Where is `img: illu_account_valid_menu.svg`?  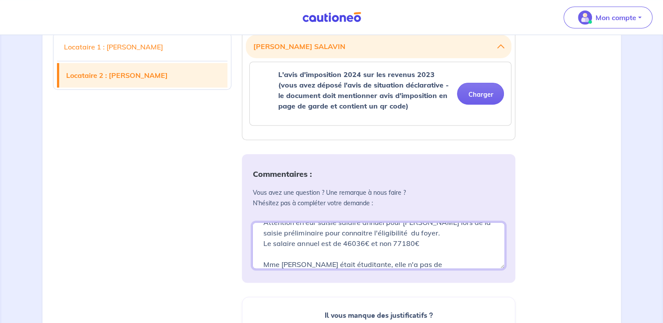 img: illu_account_valid_menu.svg is located at coordinates (585, 18).